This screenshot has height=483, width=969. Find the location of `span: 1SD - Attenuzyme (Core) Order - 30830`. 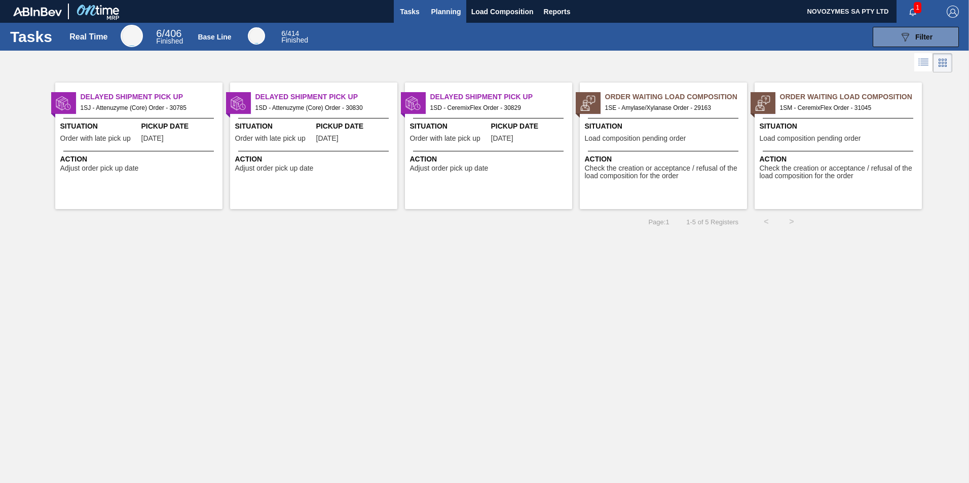

span: 1SD - Attenuzyme (Core) Order - 30830 is located at coordinates (322, 108).